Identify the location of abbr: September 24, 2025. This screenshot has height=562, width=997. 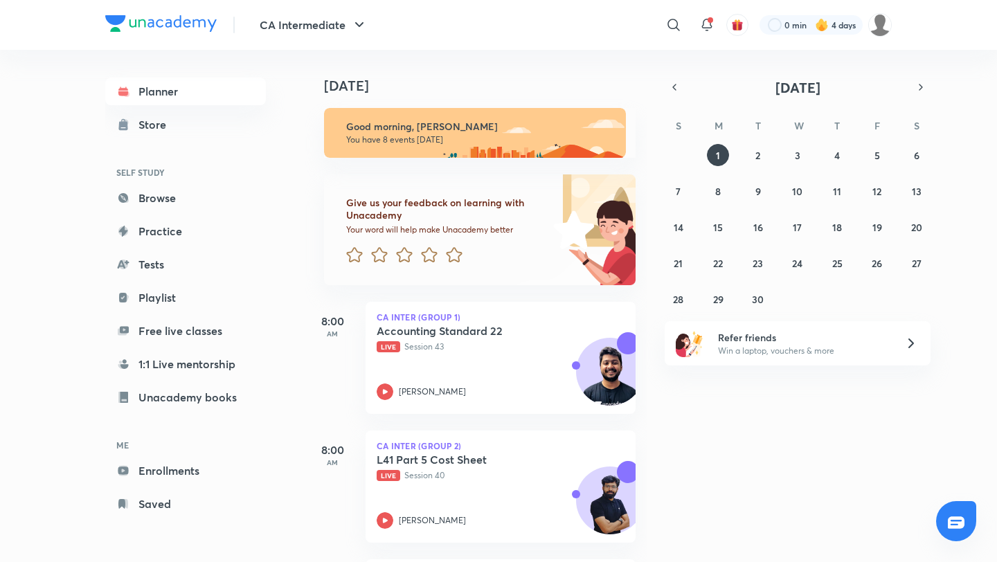
(797, 263).